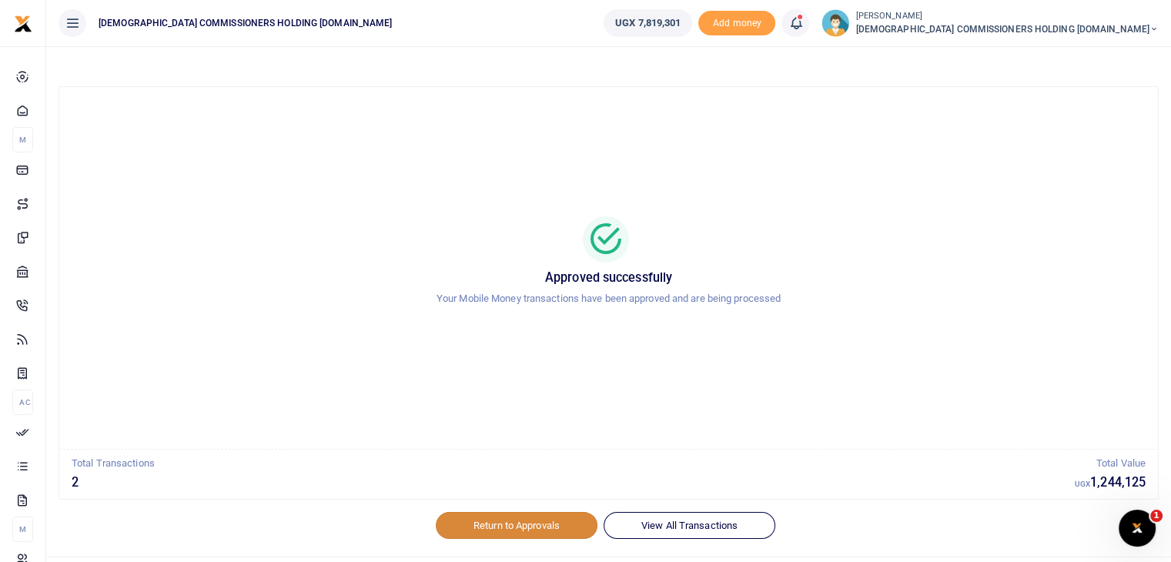 The height and width of the screenshot is (562, 1171). I want to click on li: Wallet ballance, so click(647, 23).